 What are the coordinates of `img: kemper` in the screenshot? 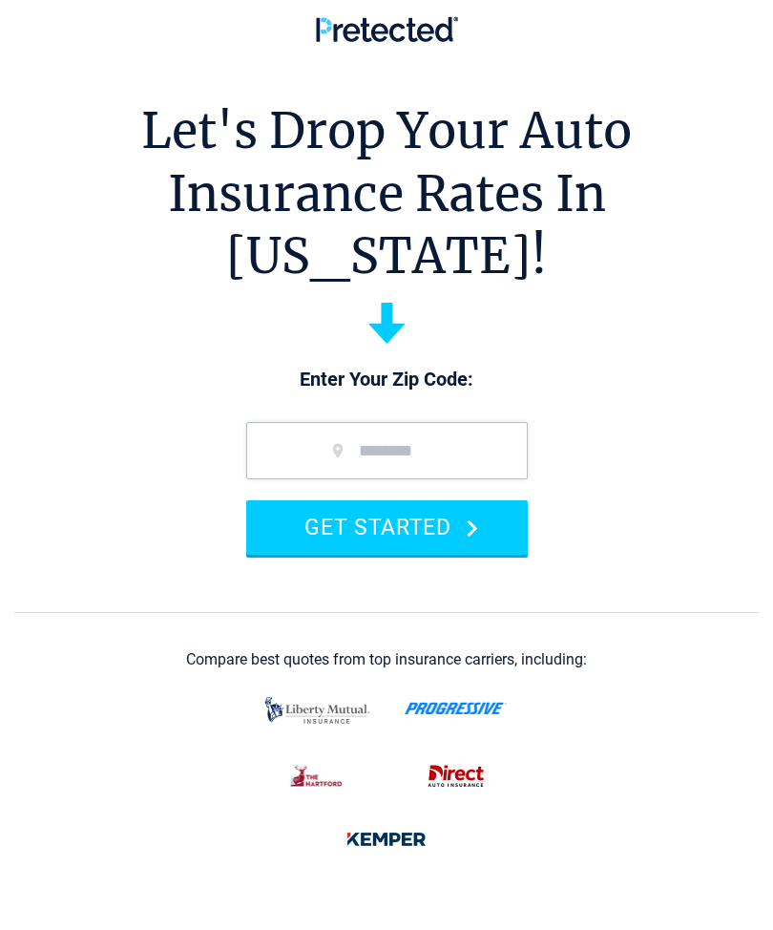 It's located at (387, 839).